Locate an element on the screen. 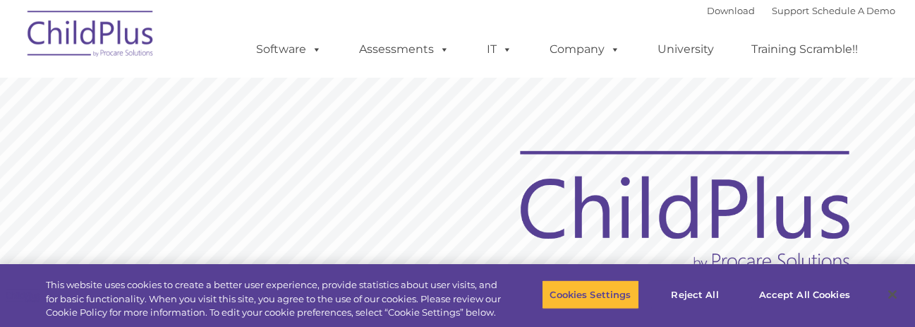  button: Close is located at coordinates (892, 294).